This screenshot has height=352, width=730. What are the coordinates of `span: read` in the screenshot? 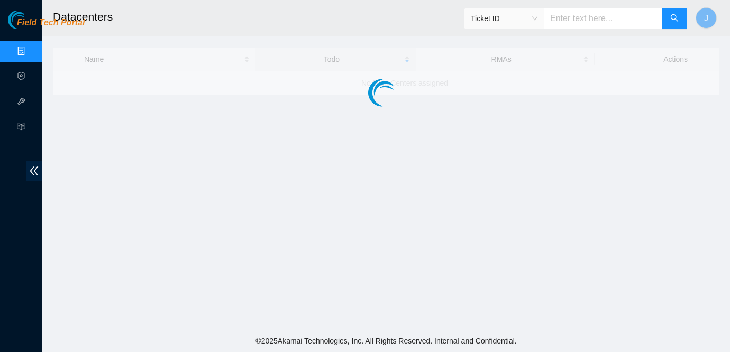 It's located at (21, 129).